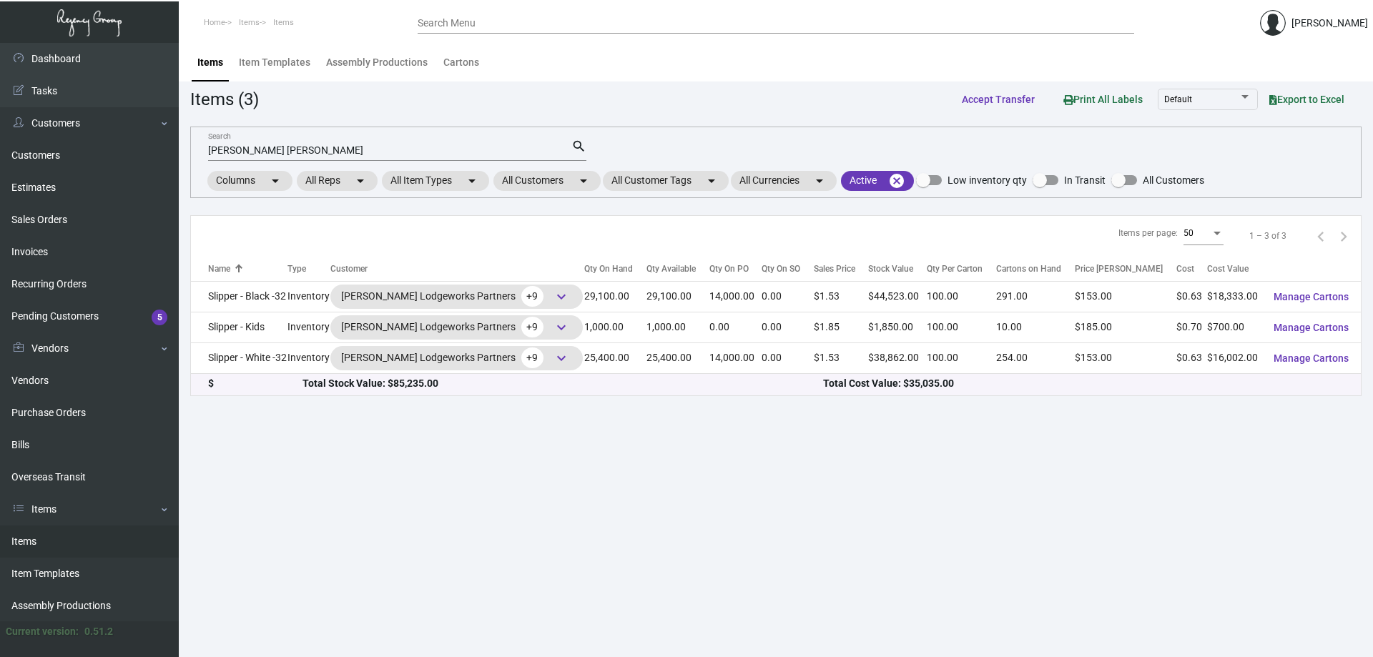 This screenshot has height=657, width=1373. What do you see at coordinates (547, 181) in the screenshot?
I see `mat-chip: All Customers` at bounding box center [547, 181].